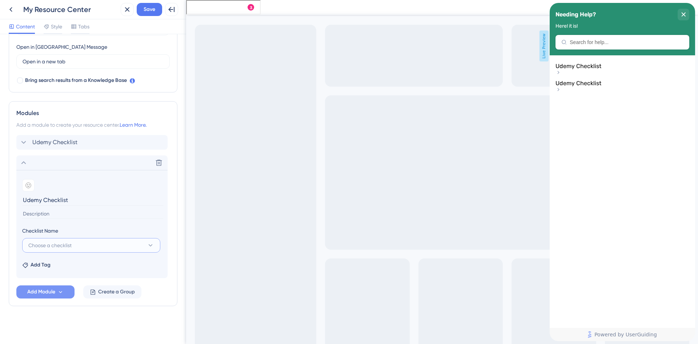 The image size is (698, 344). I want to click on span: Add Module, so click(41, 292).